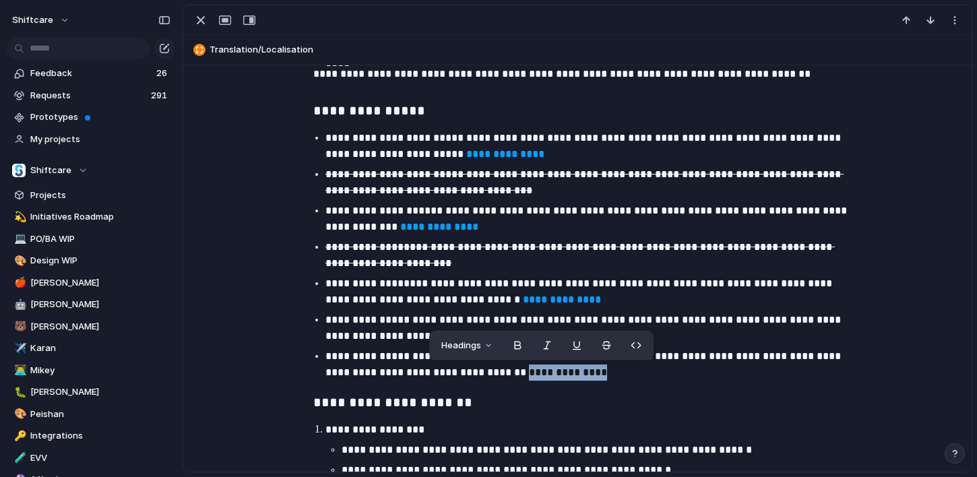 The width and height of the screenshot is (977, 477). Describe the element at coordinates (32, 20) in the screenshot. I see `span: shiftcare` at that location.